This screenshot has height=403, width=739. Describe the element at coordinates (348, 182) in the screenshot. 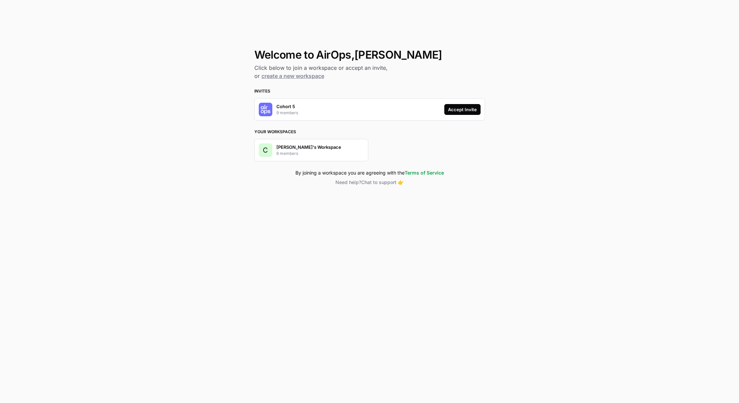

I see `span: Need help?` at that location.